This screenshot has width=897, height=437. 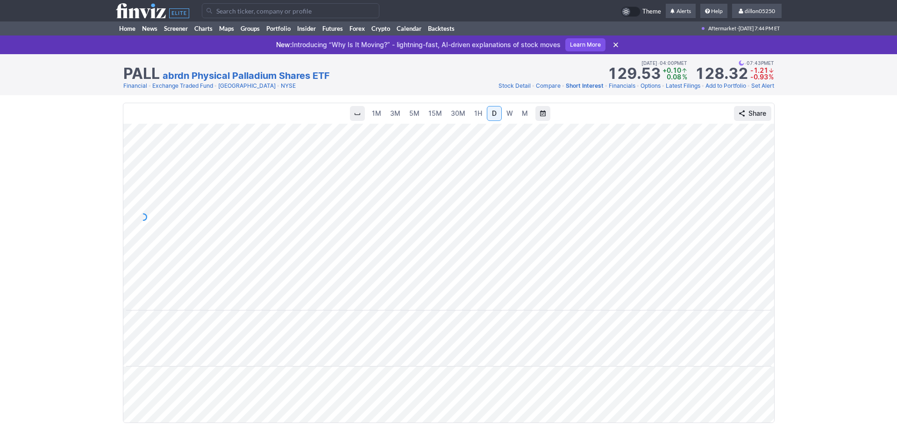 I want to click on span: -0.93, so click(x=759, y=77).